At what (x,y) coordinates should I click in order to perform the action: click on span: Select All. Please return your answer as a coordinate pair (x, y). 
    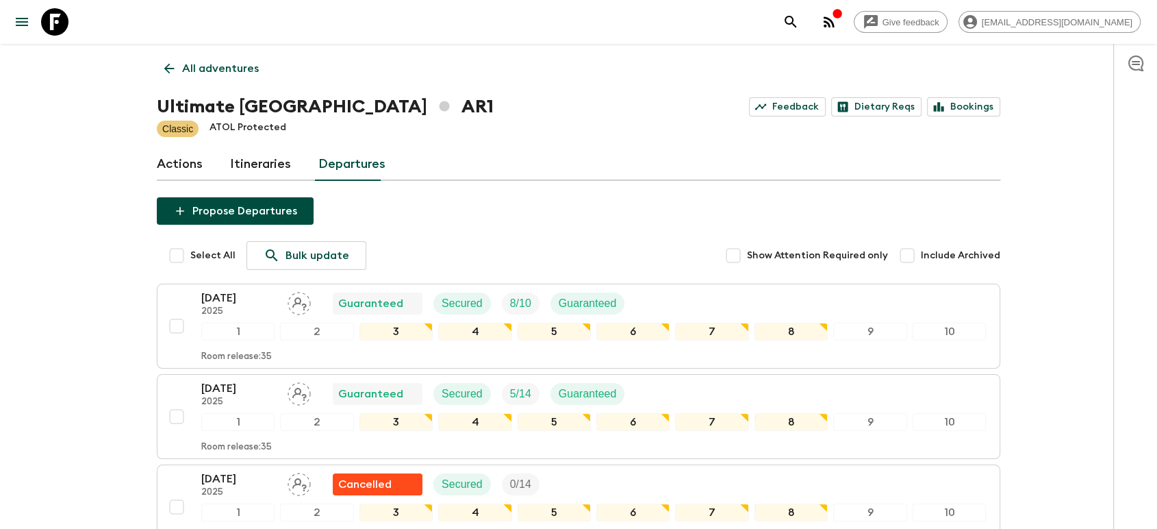
    Looking at the image, I should click on (213, 255).